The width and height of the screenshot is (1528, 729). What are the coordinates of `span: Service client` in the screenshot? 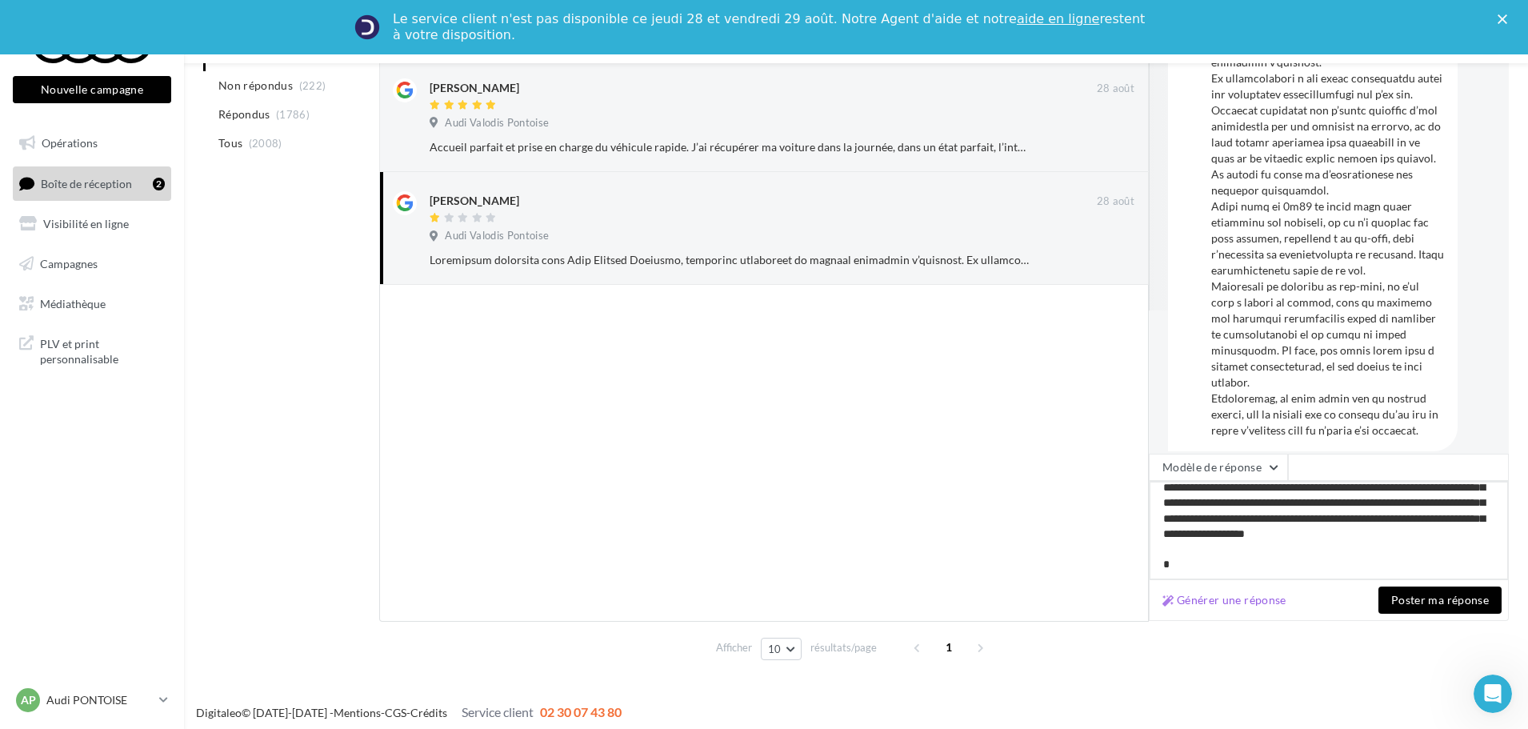 It's located at (498, 711).